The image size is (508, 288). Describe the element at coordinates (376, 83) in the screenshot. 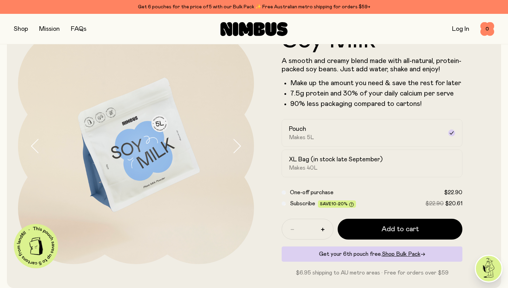

I see `li: Make up the amount you need & save the rest for later` at that location.